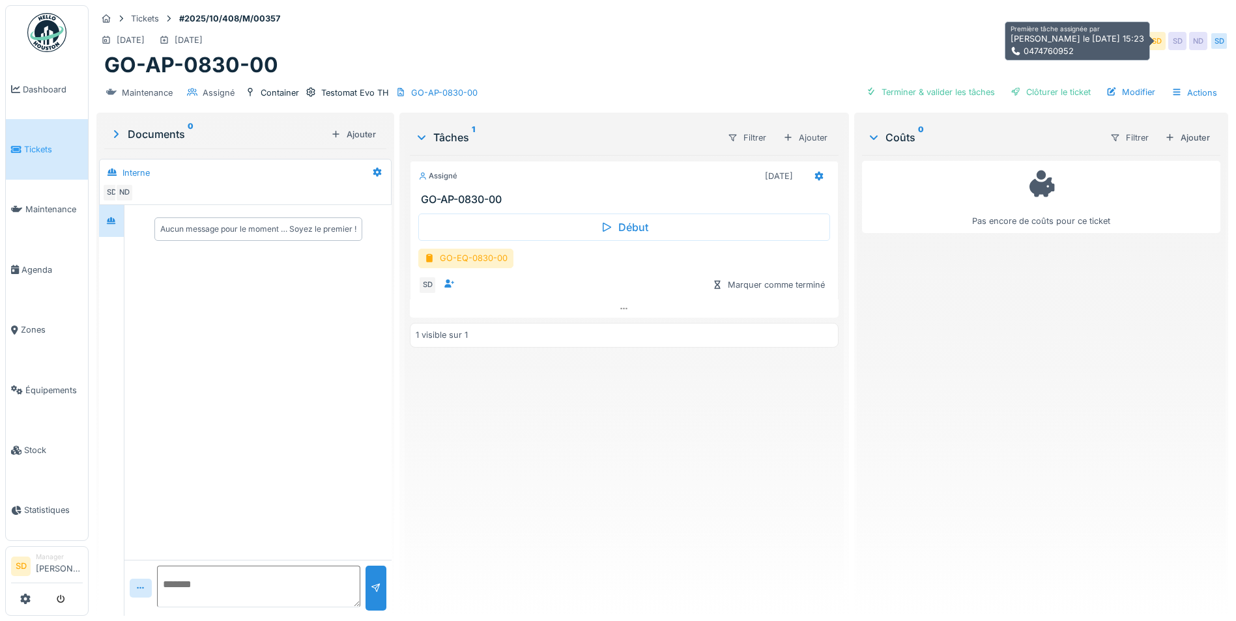 The image size is (1236, 621). I want to click on div: Manager, so click(59, 557).